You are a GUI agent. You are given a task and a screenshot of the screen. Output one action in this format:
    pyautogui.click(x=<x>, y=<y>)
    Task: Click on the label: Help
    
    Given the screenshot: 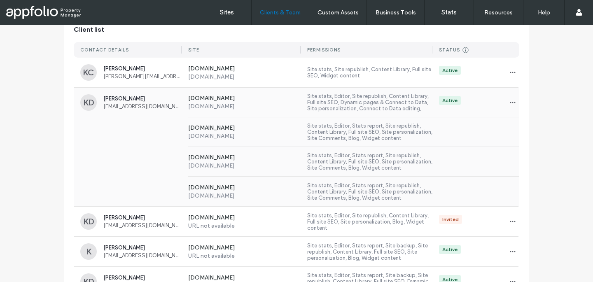 What is the action you would take?
    pyautogui.click(x=544, y=12)
    